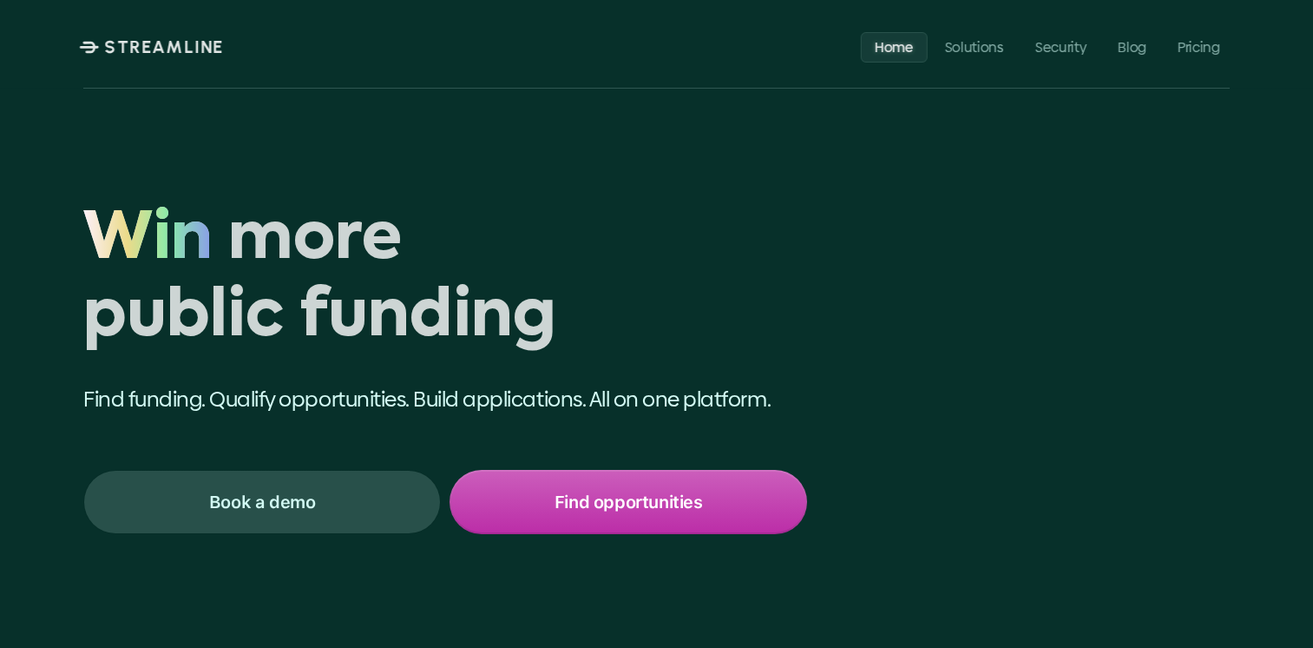 The width and height of the screenshot is (1313, 648). Describe the element at coordinates (1199, 46) in the screenshot. I see `a: Pricing` at that location.